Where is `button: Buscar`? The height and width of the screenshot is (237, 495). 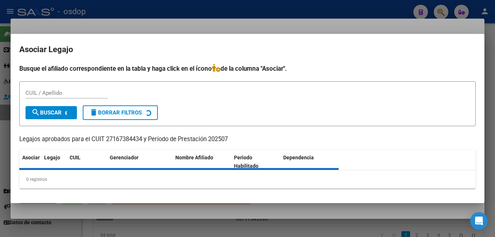 button: Buscar is located at coordinates (51, 113).